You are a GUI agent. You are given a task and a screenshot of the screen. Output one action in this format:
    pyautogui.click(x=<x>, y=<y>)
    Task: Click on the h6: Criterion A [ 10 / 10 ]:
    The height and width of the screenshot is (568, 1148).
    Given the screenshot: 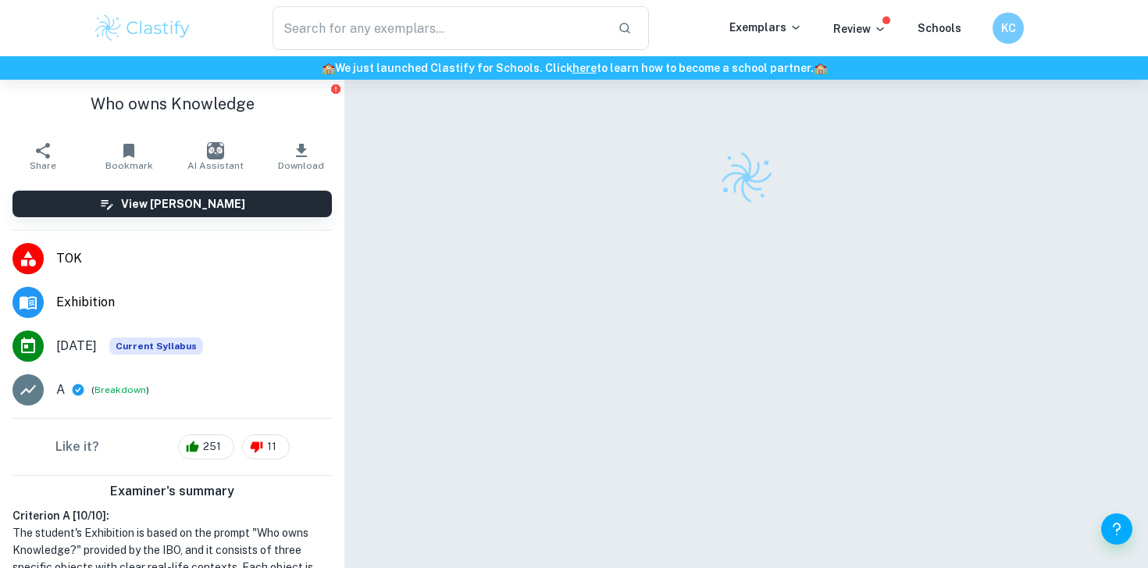 What is the action you would take?
    pyautogui.click(x=172, y=515)
    